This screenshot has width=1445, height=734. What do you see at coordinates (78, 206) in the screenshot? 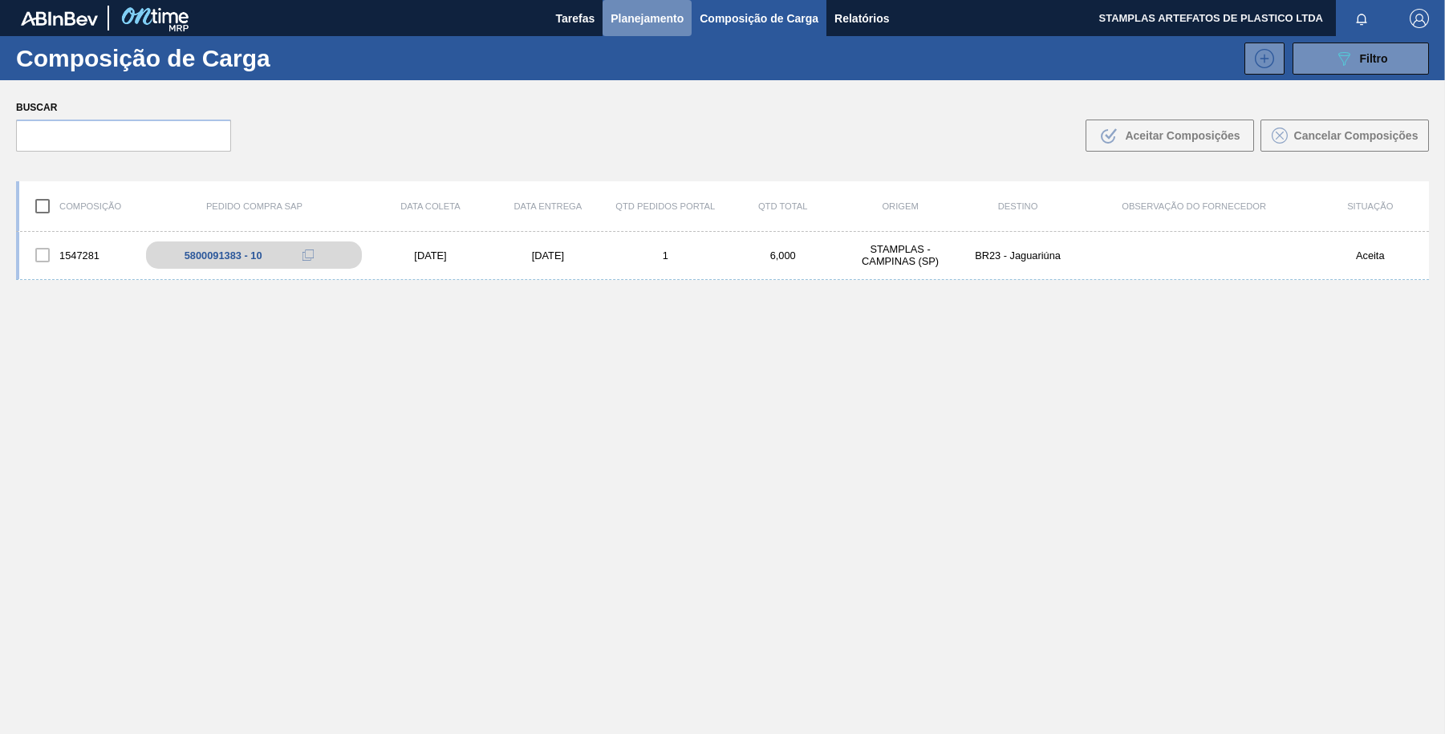
I see `div: Composição` at bounding box center [78, 206].